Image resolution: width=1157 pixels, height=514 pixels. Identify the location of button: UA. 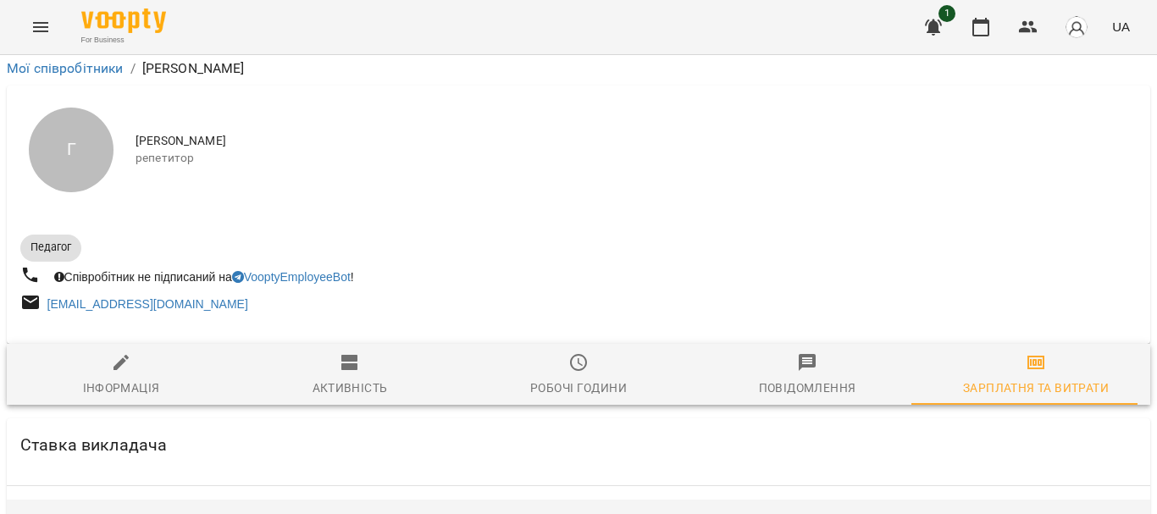
(1121, 26).